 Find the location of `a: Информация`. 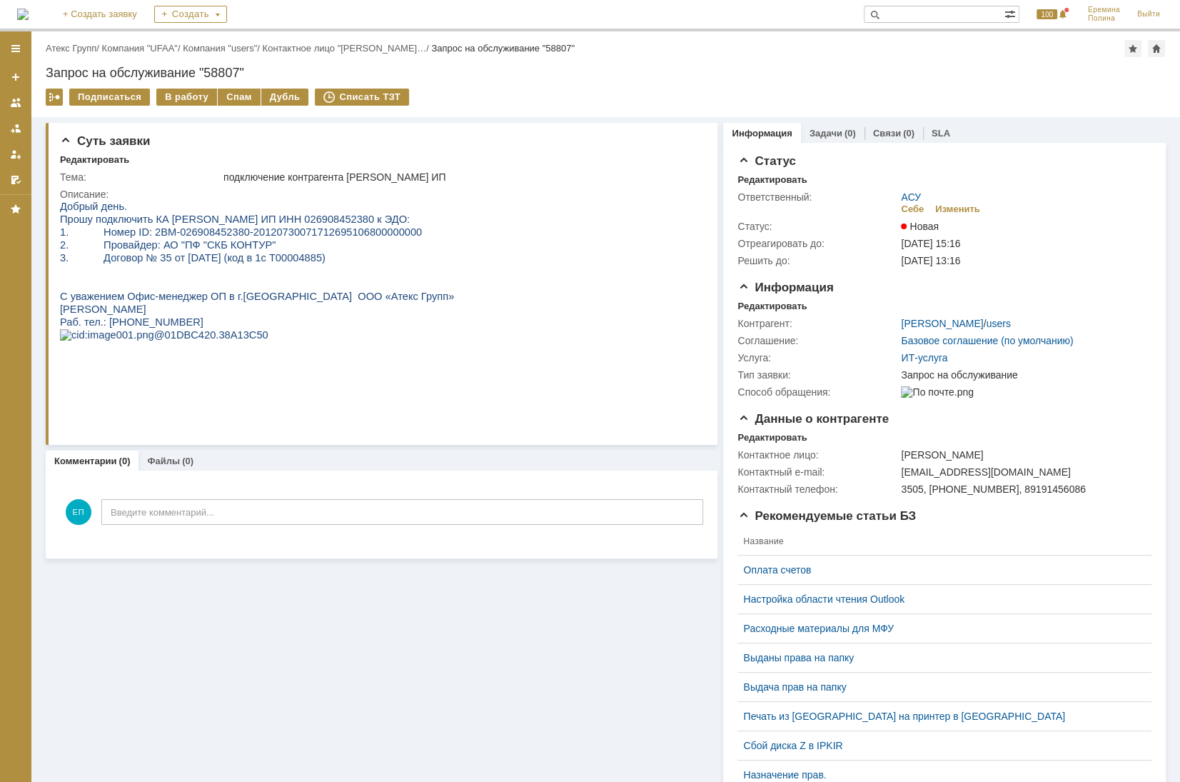

a: Информация is located at coordinates (762, 133).